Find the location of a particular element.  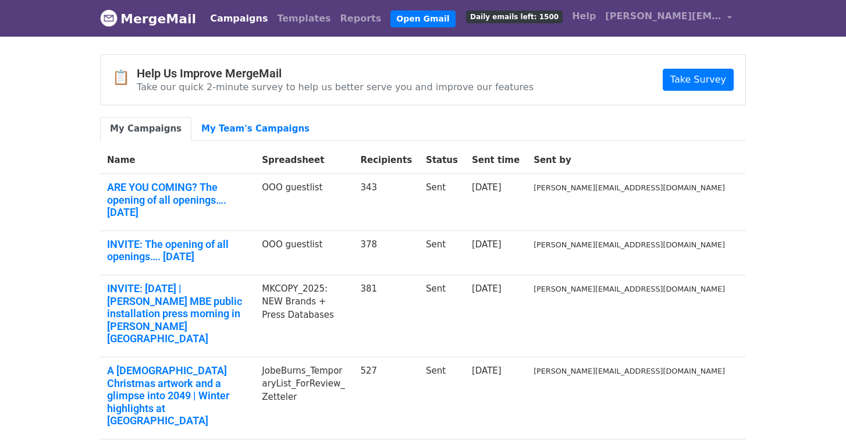

a: Take Survey is located at coordinates (698, 80).